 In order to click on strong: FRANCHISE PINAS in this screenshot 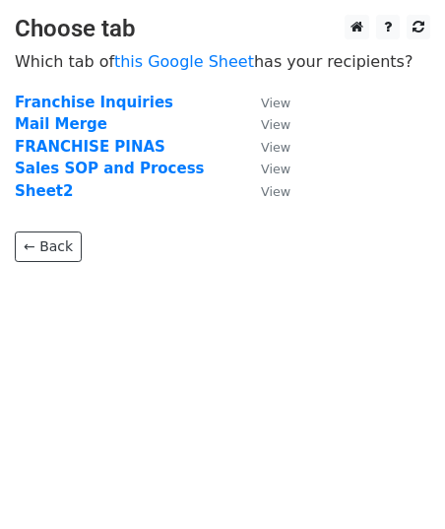, I will do `click(90, 147)`.